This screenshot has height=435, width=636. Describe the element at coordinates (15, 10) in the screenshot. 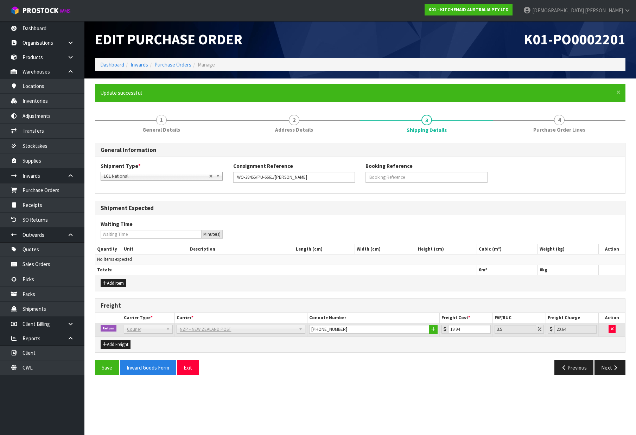

I see `img: cube-alt.png` at that location.